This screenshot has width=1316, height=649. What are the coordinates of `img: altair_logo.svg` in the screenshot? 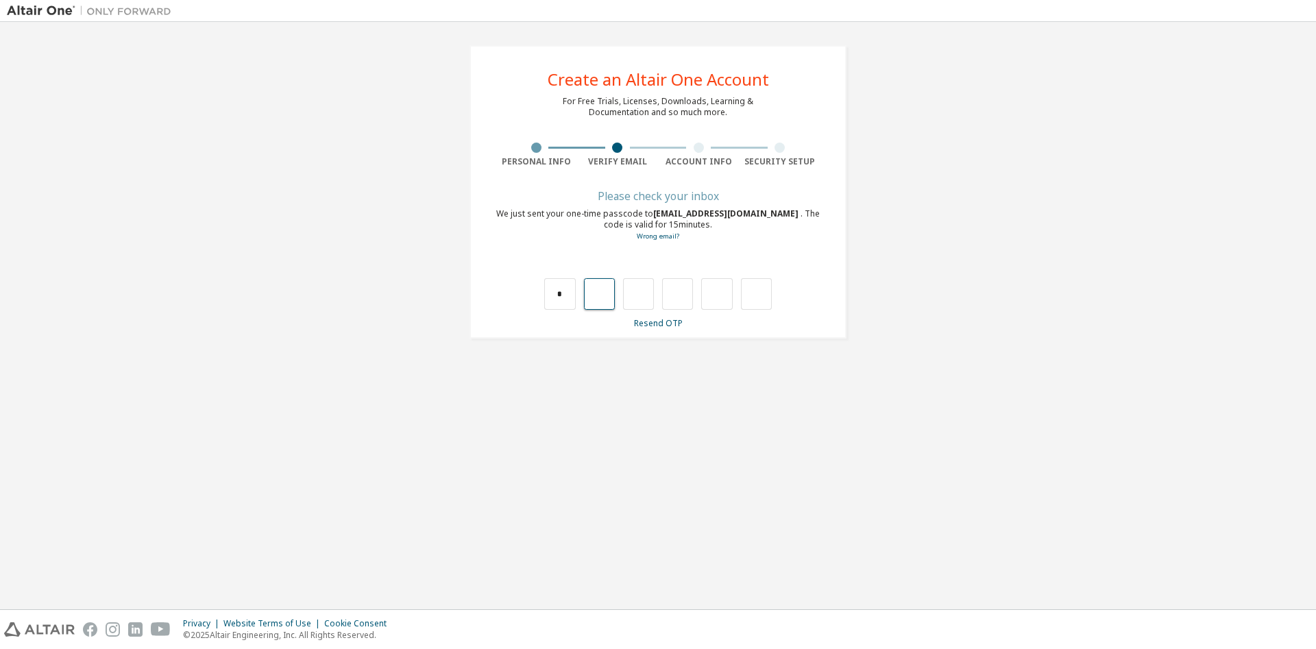 It's located at (39, 629).